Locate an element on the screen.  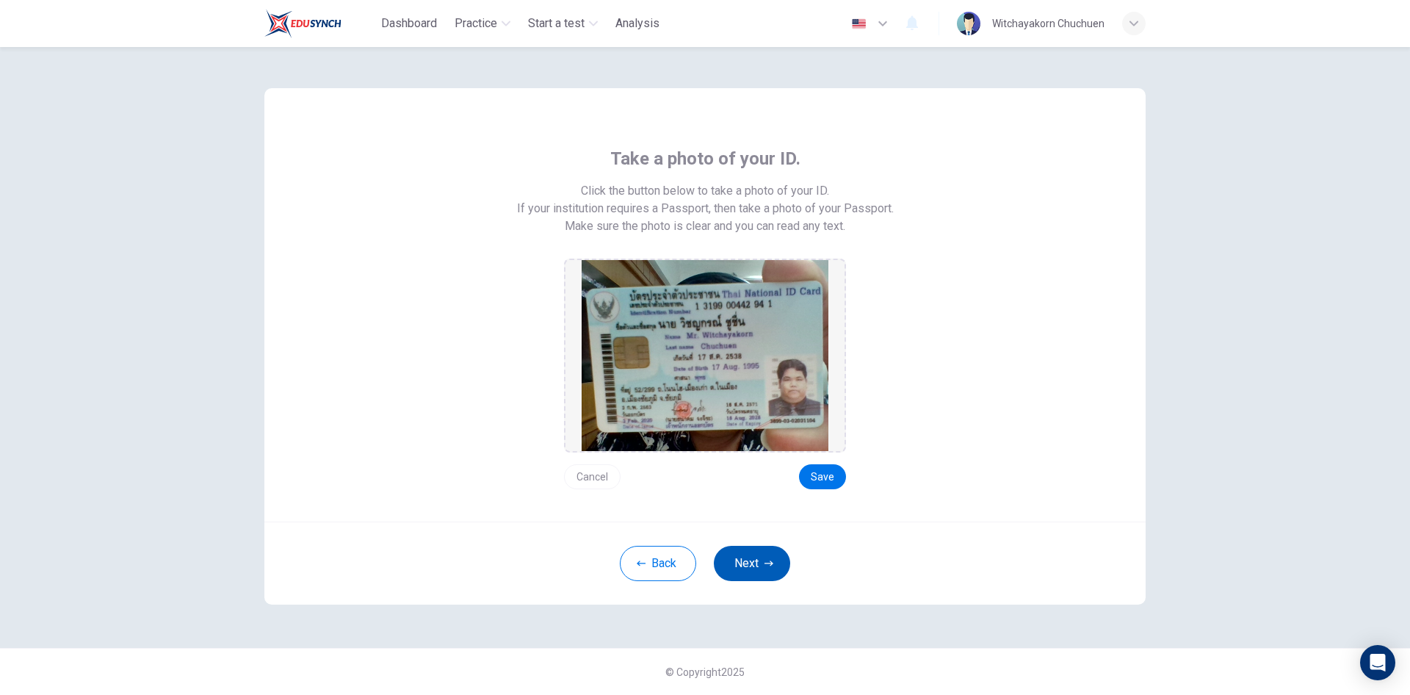
img: Profile picture is located at coordinates (969, 23).